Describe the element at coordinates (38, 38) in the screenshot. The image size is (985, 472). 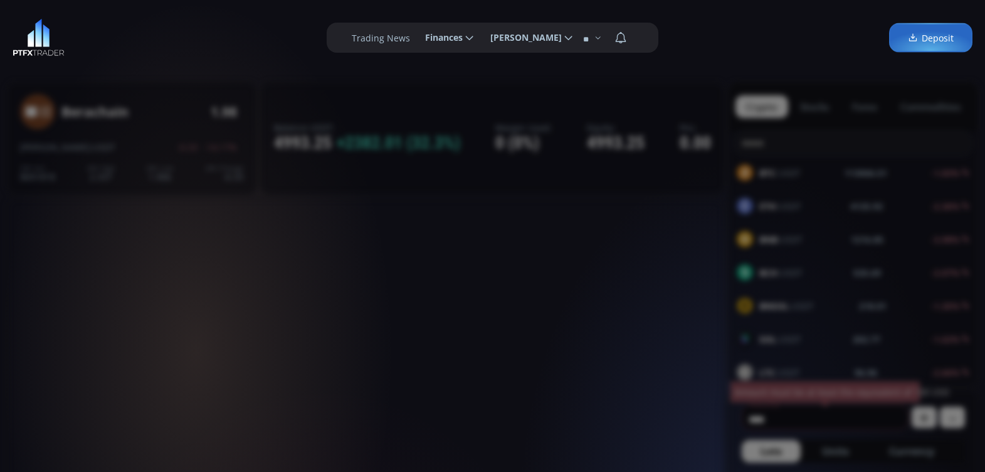
I see `img: LOGO` at that location.